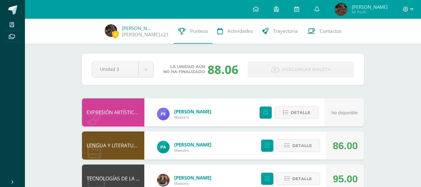  What do you see at coordinates (223, 69) in the screenshot?
I see `div: 88.06` at bounding box center [223, 69].